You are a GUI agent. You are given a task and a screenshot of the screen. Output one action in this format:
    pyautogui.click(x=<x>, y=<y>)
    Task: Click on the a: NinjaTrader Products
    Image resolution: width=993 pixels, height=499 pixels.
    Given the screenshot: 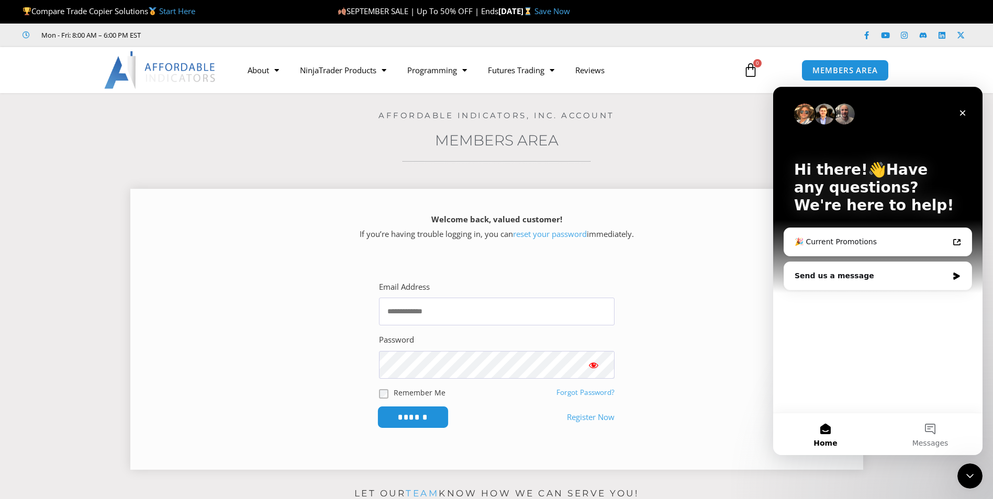 What is the action you would take?
    pyautogui.click(x=343, y=70)
    